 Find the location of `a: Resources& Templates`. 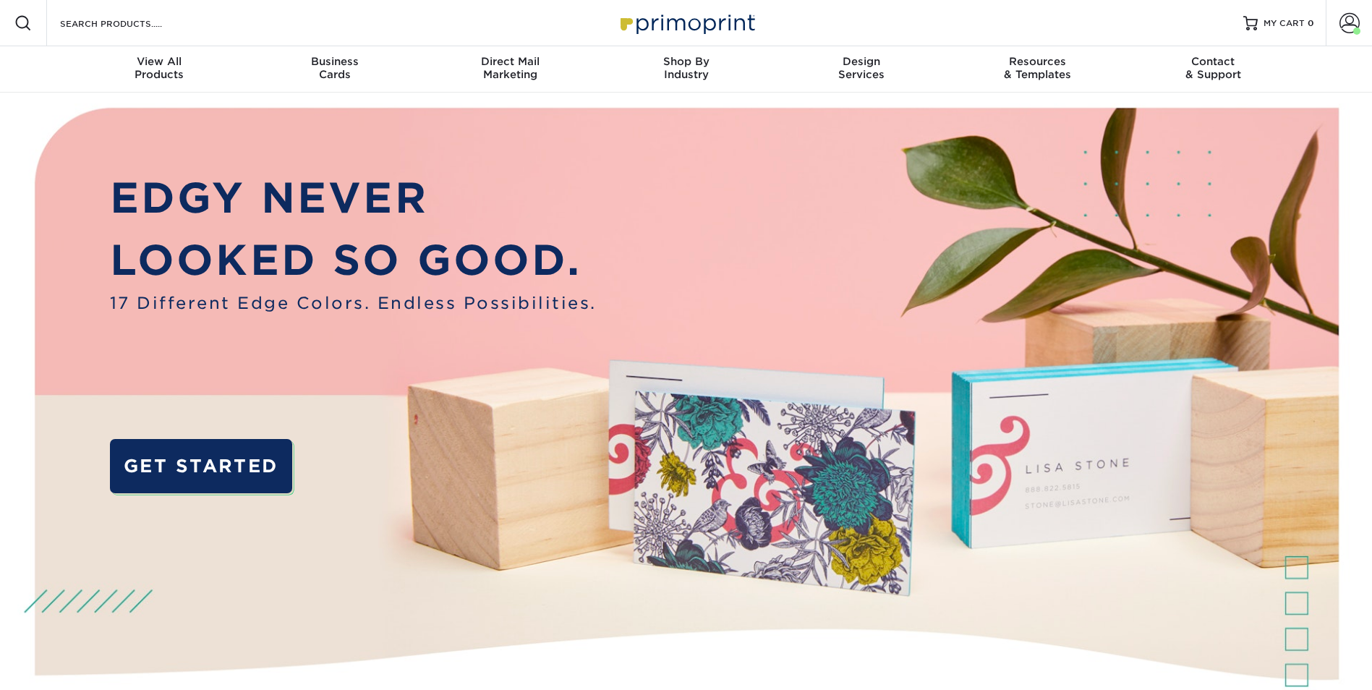

a: Resources& Templates is located at coordinates (1038, 69).